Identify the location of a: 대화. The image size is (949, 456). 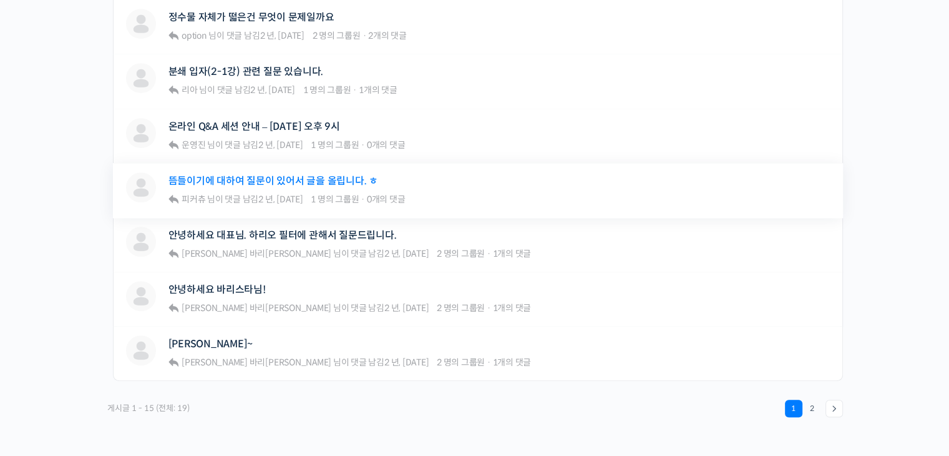
(122, 368).